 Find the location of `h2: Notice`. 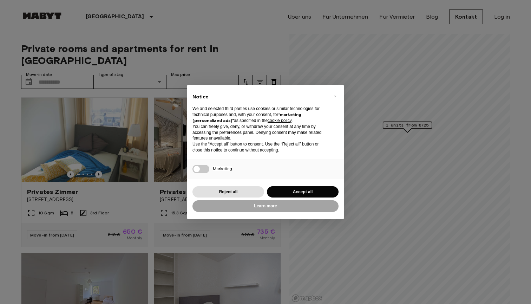

h2: Notice is located at coordinates (260, 97).